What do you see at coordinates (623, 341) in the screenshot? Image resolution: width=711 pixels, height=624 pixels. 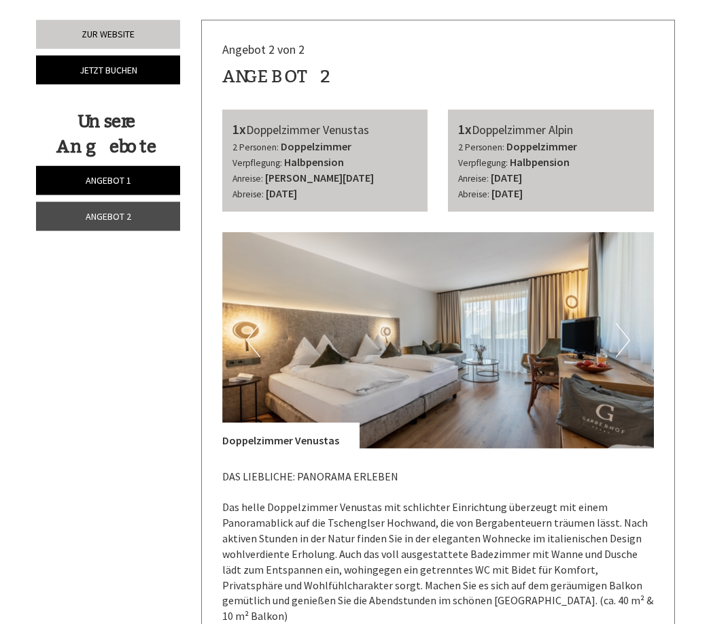 I see `button: Next` at bounding box center [623, 341].